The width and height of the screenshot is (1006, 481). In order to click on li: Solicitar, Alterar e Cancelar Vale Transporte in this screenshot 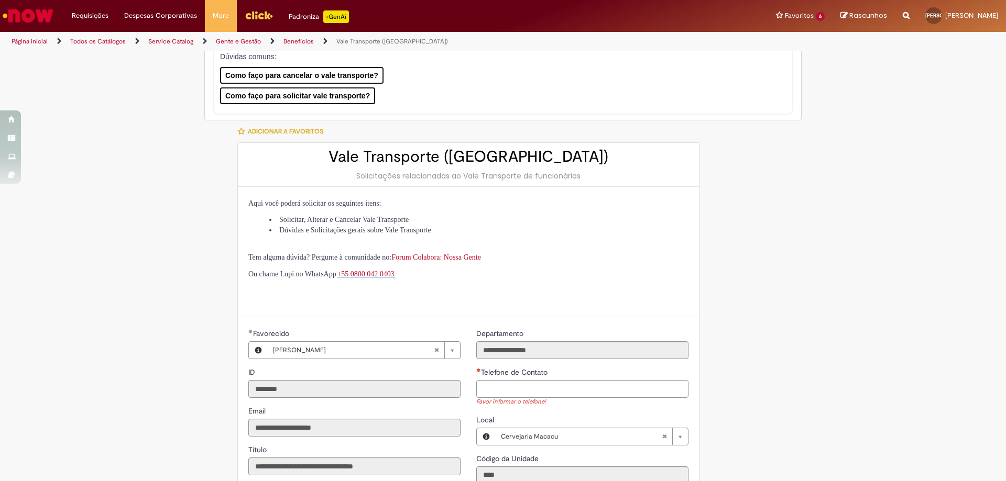, I will do `click(479, 220)`.